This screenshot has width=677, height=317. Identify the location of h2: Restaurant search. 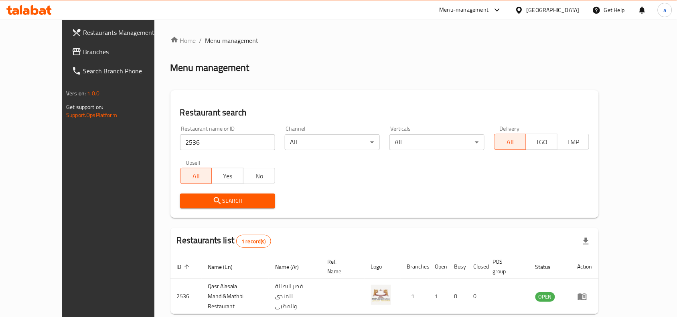
(385, 113).